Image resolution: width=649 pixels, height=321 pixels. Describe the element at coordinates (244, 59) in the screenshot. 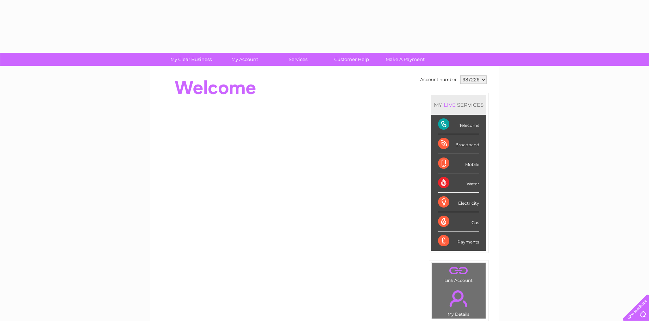

I see `a: My Account` at that location.